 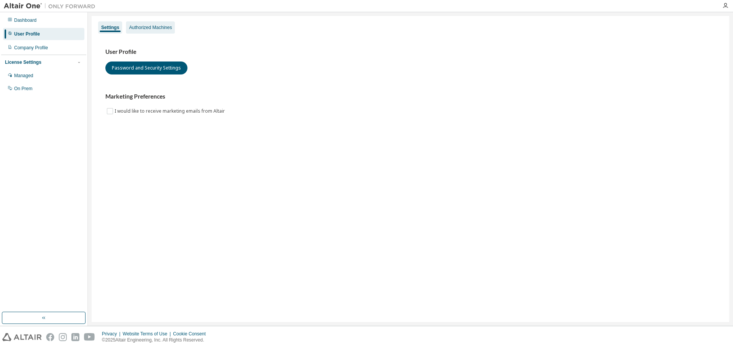 What do you see at coordinates (110, 27) in the screenshot?
I see `div: Settings` at bounding box center [110, 27].